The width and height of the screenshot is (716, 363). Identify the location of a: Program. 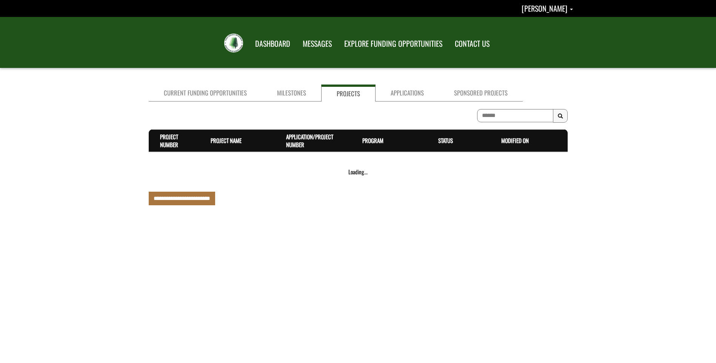
(373, 140).